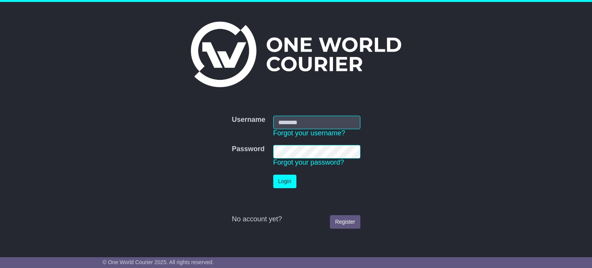  I want to click on label: Username, so click(248, 120).